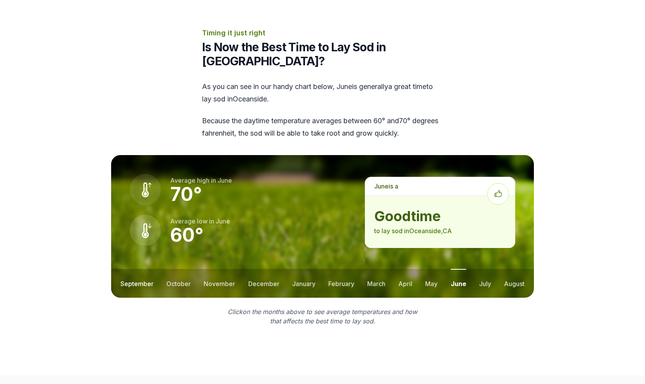 The width and height of the screenshot is (645, 384). I want to click on p: Because the daytime temperature averages between 60 ° and 70 ° degrees fahrenheit, the sod will b..., so click(322, 127).